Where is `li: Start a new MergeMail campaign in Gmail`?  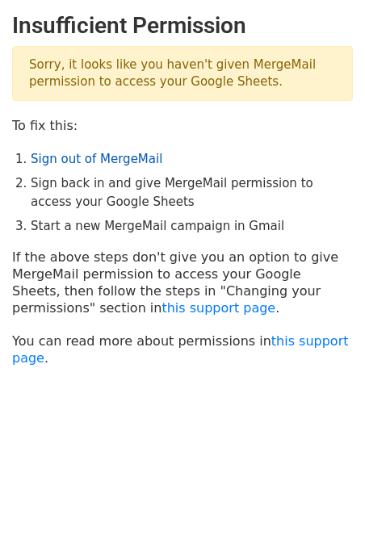 li: Start a new MergeMail campaign in Gmail is located at coordinates (191, 226).